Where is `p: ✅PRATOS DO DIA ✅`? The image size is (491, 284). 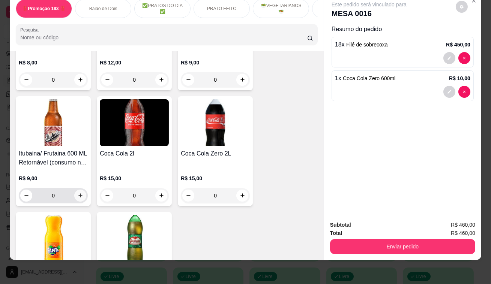 p: ✅PRATOS DO DIA ✅ is located at coordinates (162, 9).